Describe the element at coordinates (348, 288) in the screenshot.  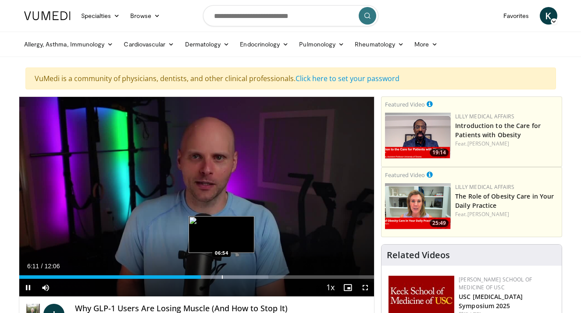
I see `button: Enable picture-in-picture mode` at that location.